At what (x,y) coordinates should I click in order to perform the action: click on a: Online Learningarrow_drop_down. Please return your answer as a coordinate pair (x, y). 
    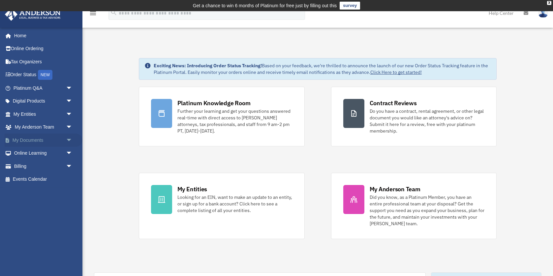
    Looking at the image, I should click on (44, 153).